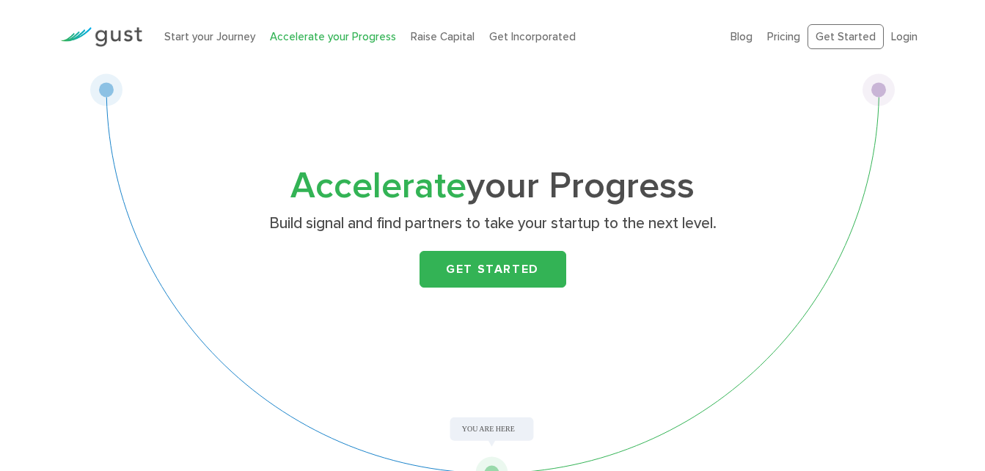  I want to click on a: Pricing, so click(784, 37).